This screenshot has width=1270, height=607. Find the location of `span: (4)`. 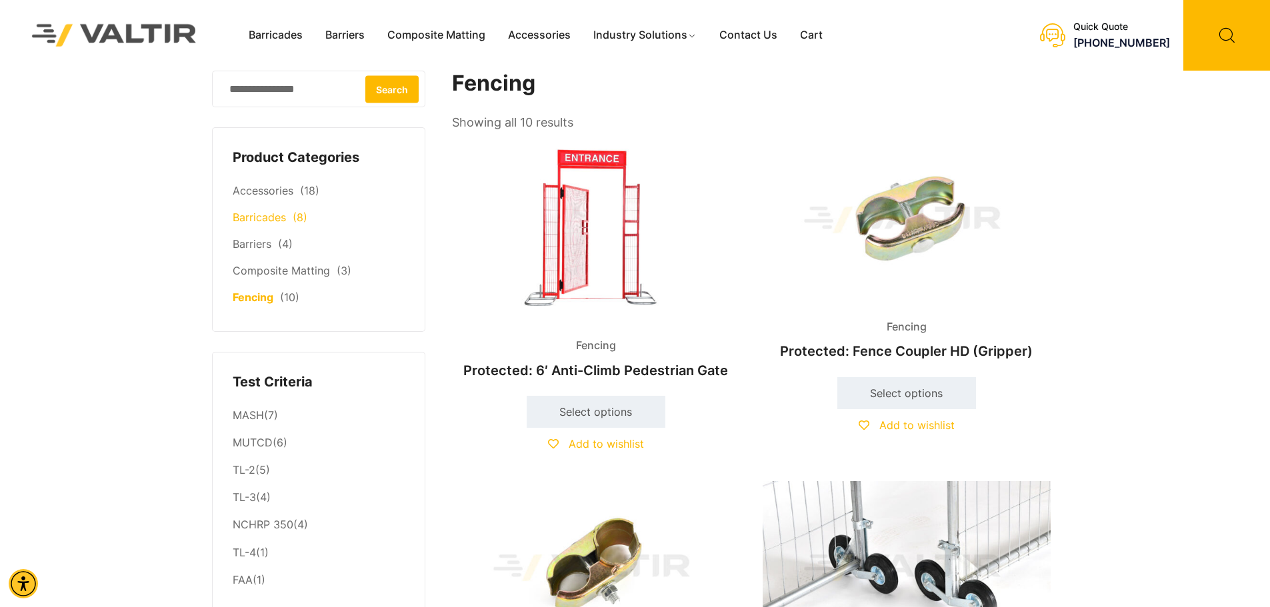

span: (4) is located at coordinates (285, 244).